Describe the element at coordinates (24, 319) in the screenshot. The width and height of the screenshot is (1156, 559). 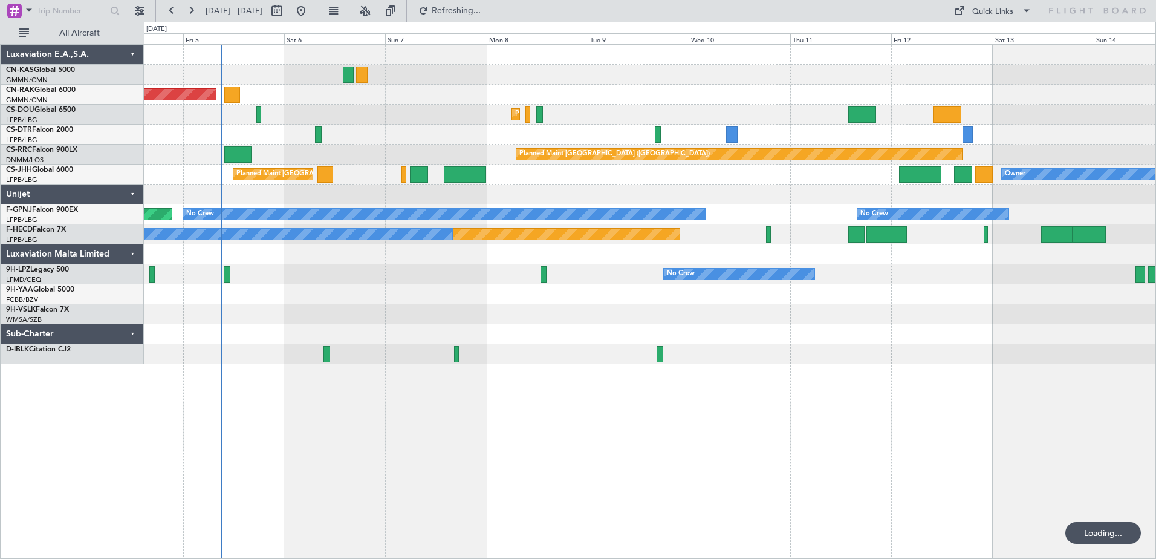
I see `a: WMSA/SZB` at that location.